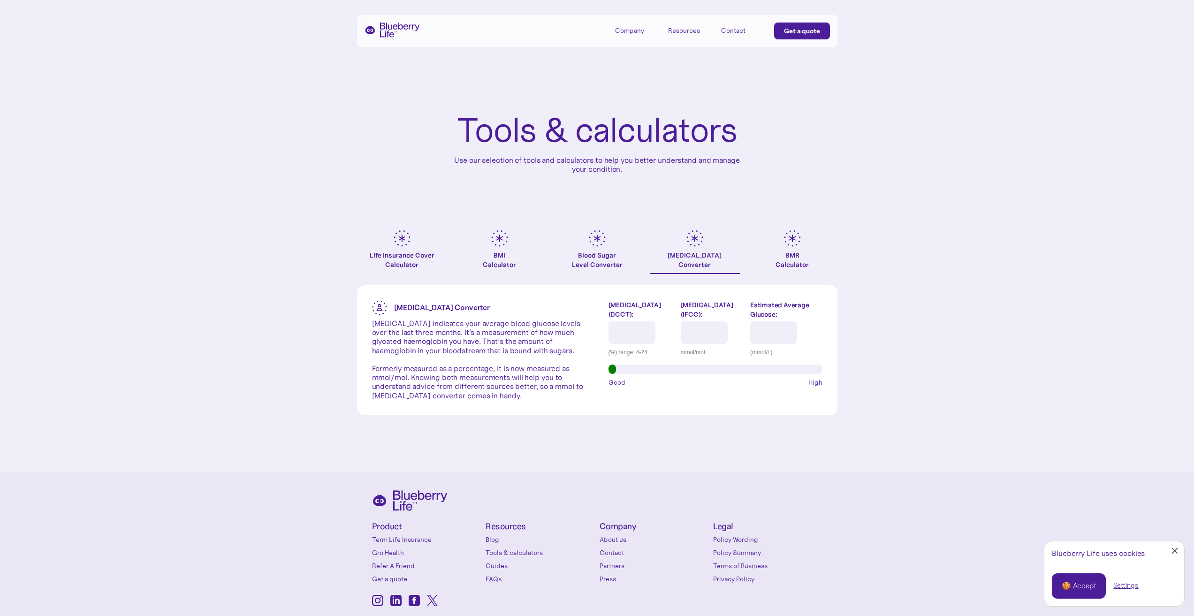 The height and width of the screenshot is (616, 1194). I want to click on span: High, so click(815, 382).